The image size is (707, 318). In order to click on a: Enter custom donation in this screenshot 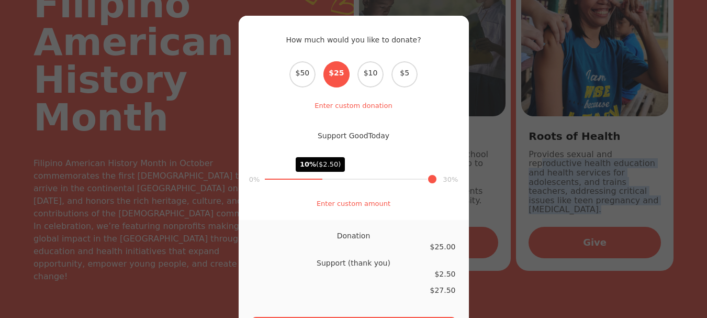, I will do `click(353, 105)`.